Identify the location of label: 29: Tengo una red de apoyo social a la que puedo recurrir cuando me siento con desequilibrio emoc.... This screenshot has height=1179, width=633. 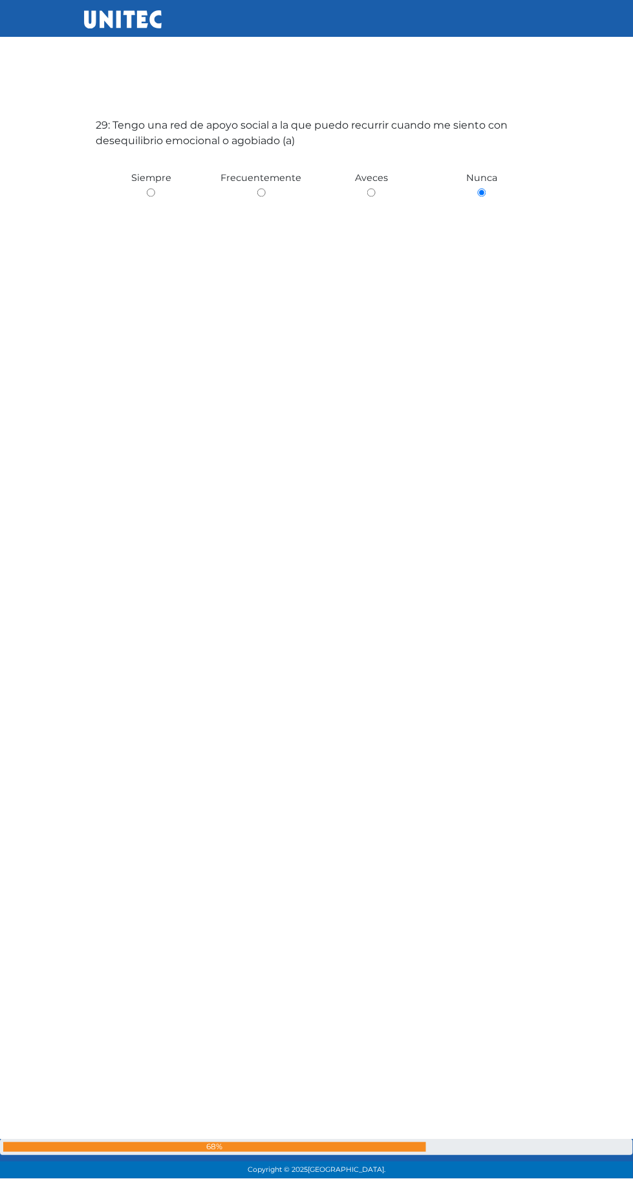
(317, 134).